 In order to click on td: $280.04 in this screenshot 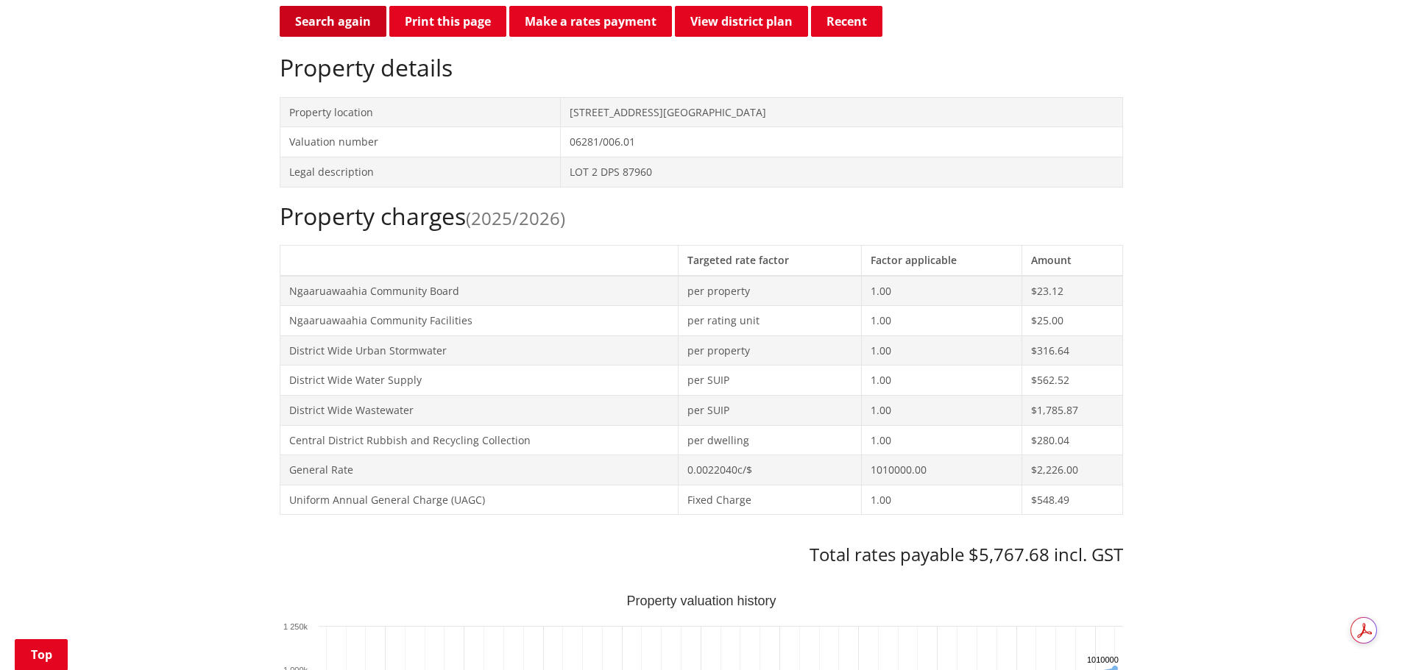, I will do `click(1072, 440)`.